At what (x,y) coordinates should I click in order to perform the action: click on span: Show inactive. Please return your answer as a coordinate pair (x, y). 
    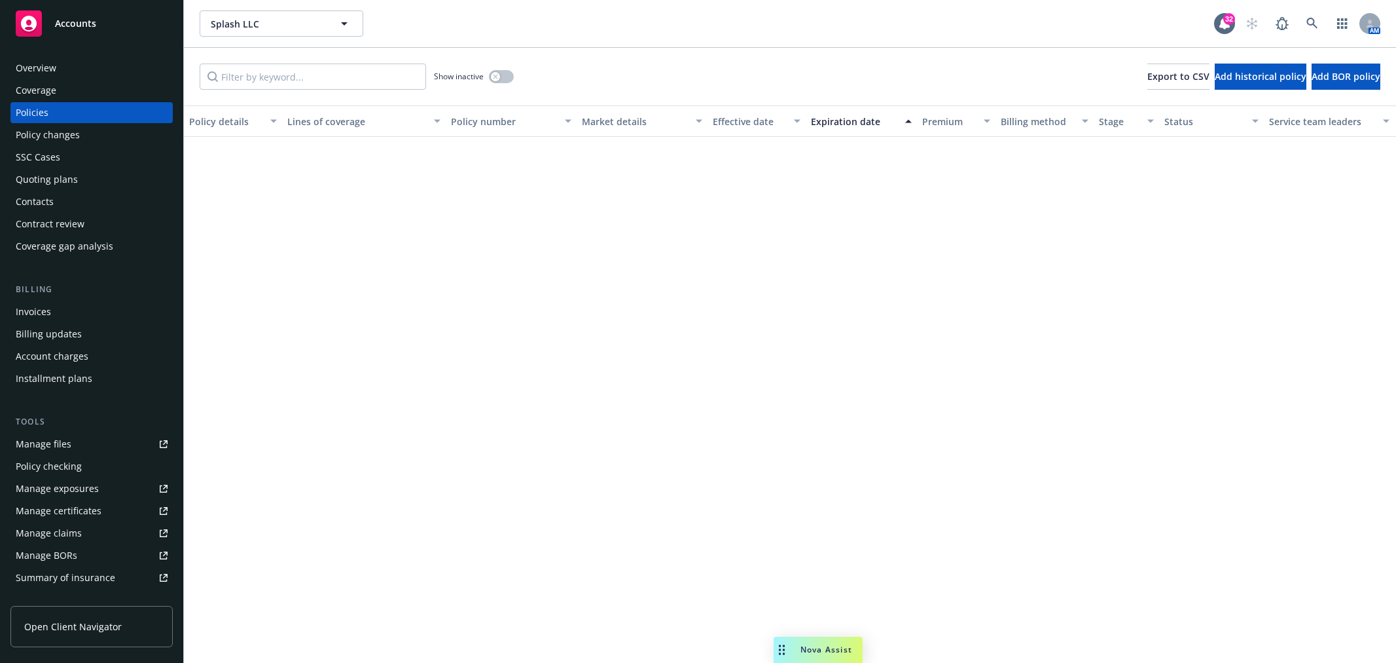
    Looking at the image, I should click on (459, 76).